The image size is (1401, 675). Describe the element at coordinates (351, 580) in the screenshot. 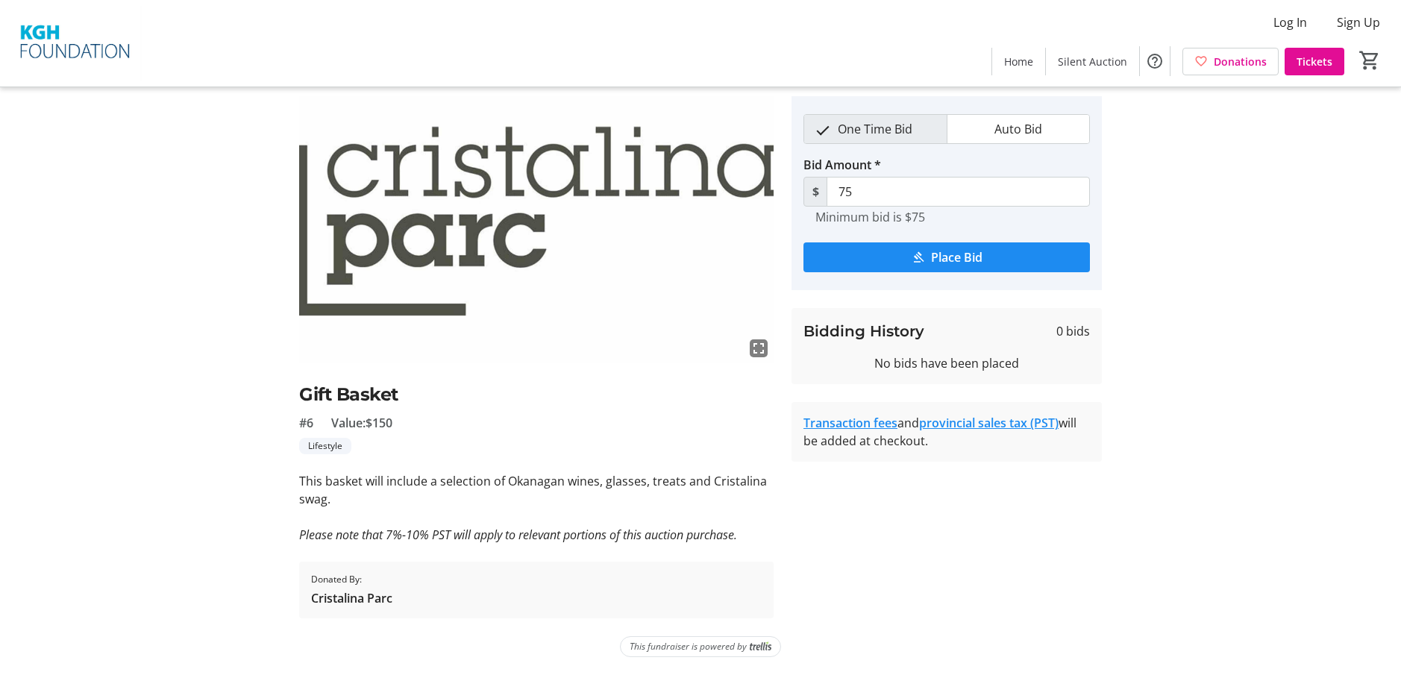

I see `span: Donated By:` at that location.